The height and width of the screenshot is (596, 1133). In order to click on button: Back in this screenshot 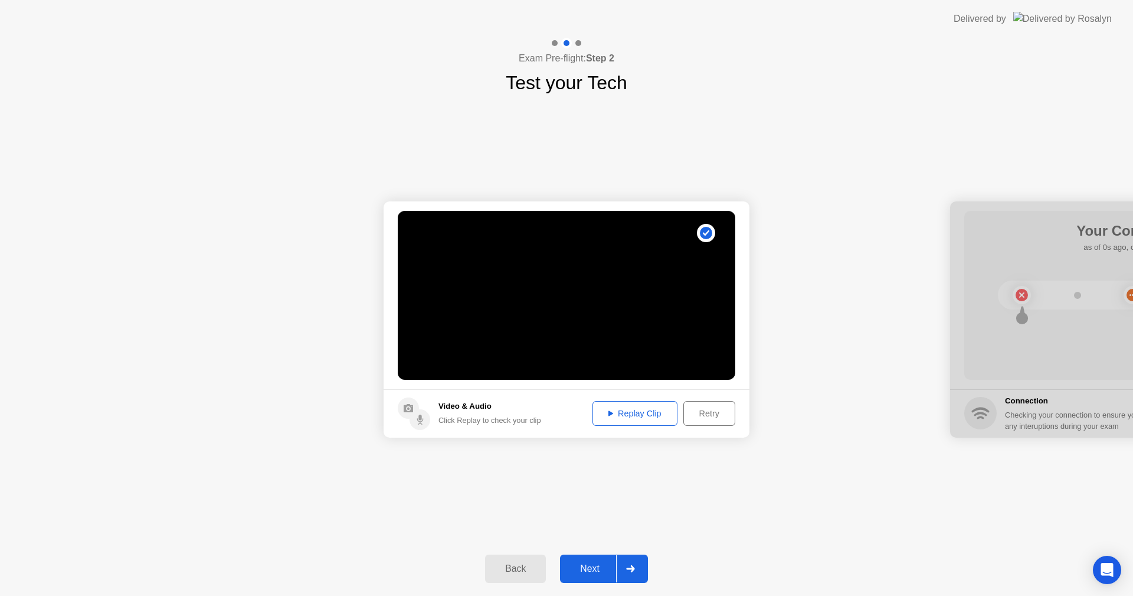, I will do `click(515, 568)`.